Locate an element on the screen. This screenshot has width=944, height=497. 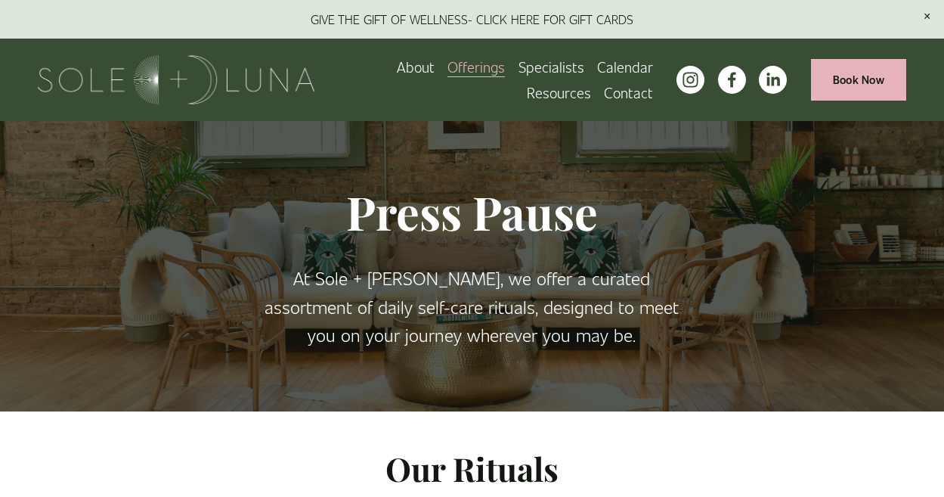
a: Book Now is located at coordinates (859, 79).